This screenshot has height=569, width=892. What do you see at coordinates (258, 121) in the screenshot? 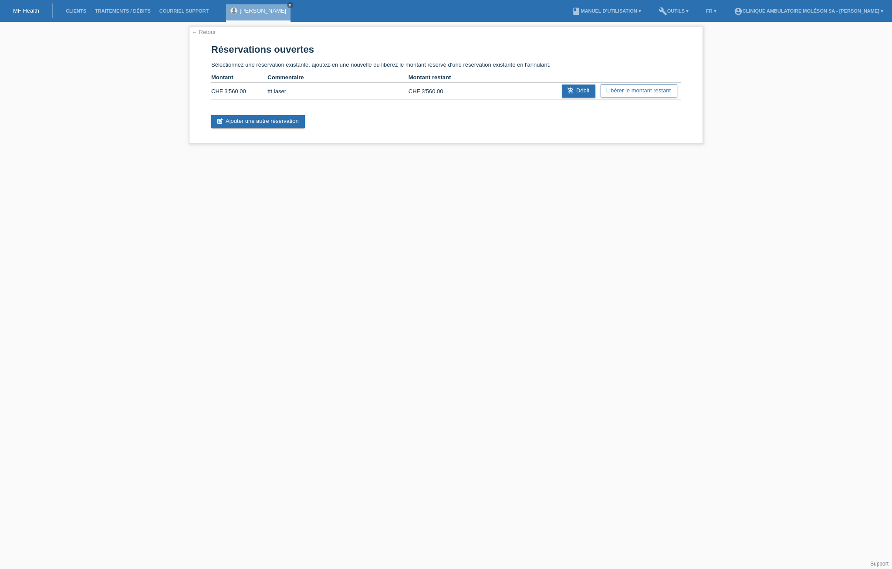
I see `a: post_addAjouter une autre réservation` at bounding box center [258, 121].